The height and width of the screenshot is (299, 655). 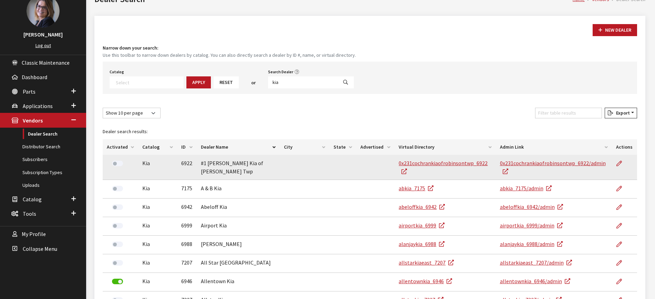 I want to click on th: State: activate to sort column ascending, so click(x=343, y=147).